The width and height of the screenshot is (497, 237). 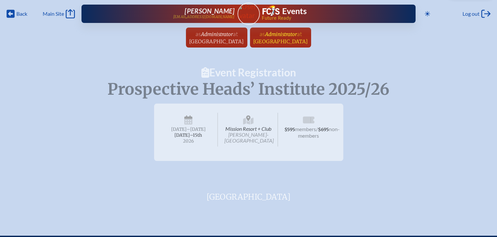 What do you see at coordinates (294, 11) in the screenshot?
I see `h1: Events` at bounding box center [294, 11].